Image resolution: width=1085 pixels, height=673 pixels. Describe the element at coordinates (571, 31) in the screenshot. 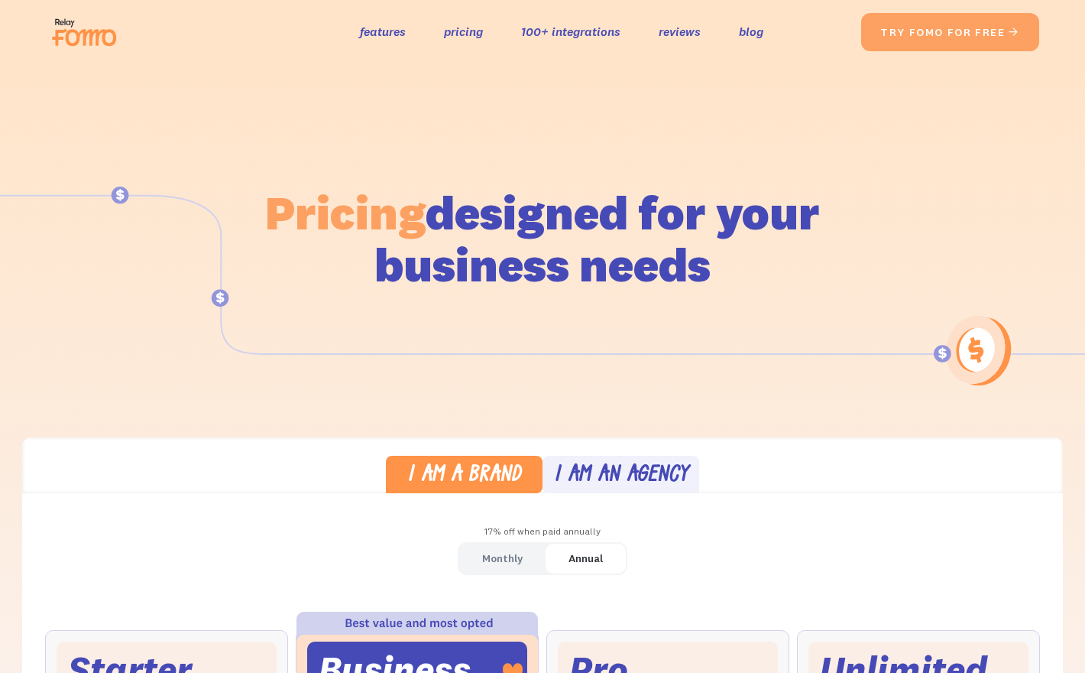

I see `a: 100+ integrations` at that location.